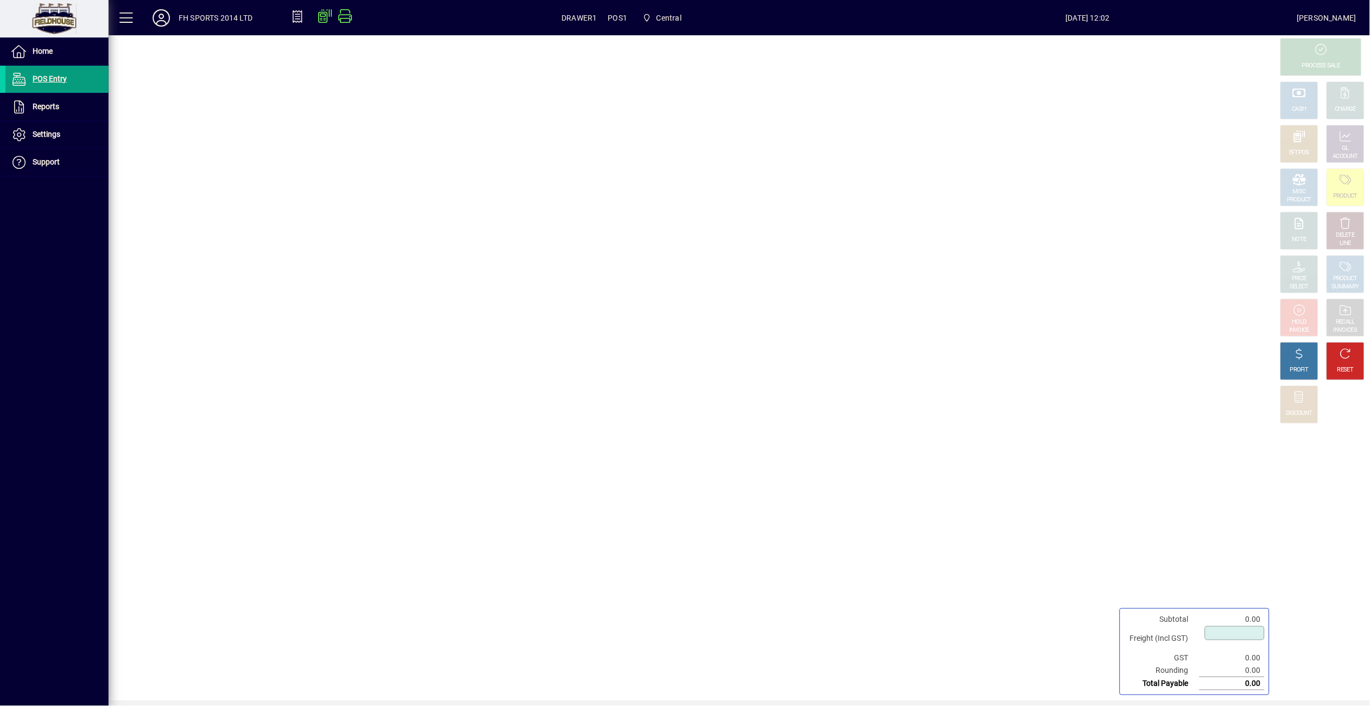  I want to click on div: GL, so click(1345, 148).